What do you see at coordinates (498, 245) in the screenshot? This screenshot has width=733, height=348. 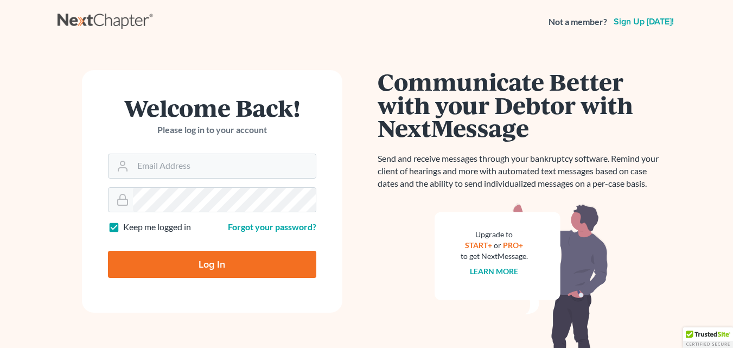 I see `span: or` at bounding box center [498, 245].